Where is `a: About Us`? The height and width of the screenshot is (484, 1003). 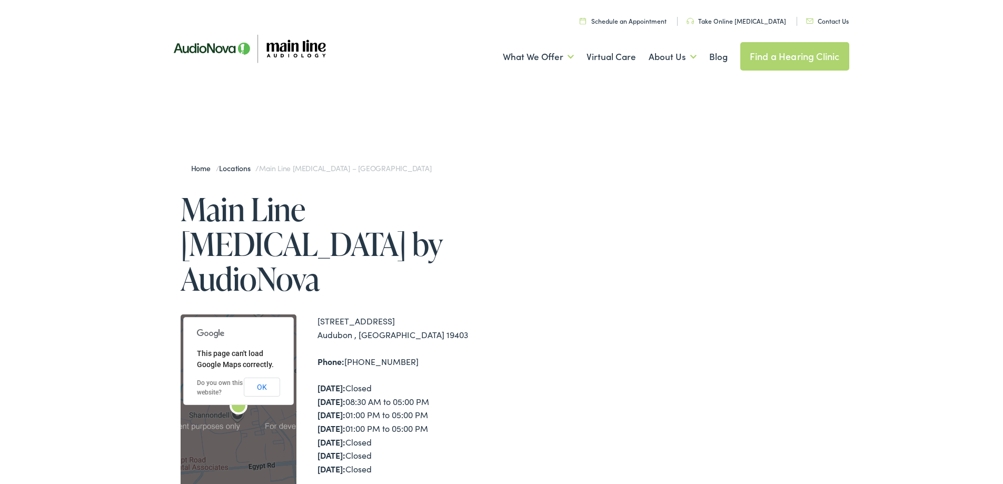 a: About Us is located at coordinates (673, 57).